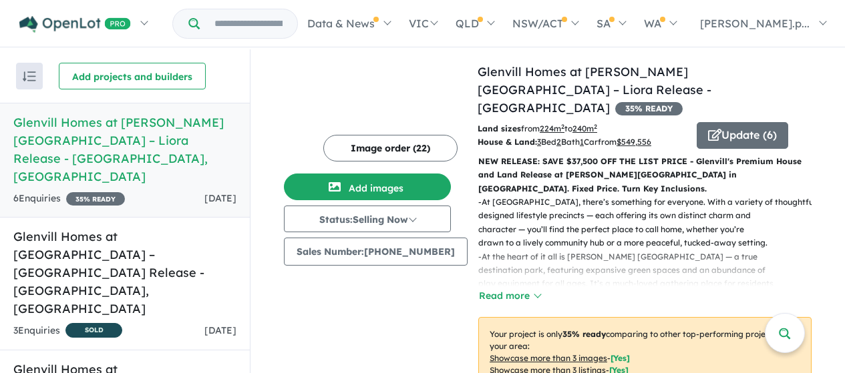 This screenshot has width=845, height=373. I want to click on img: sort.svg, so click(29, 76).